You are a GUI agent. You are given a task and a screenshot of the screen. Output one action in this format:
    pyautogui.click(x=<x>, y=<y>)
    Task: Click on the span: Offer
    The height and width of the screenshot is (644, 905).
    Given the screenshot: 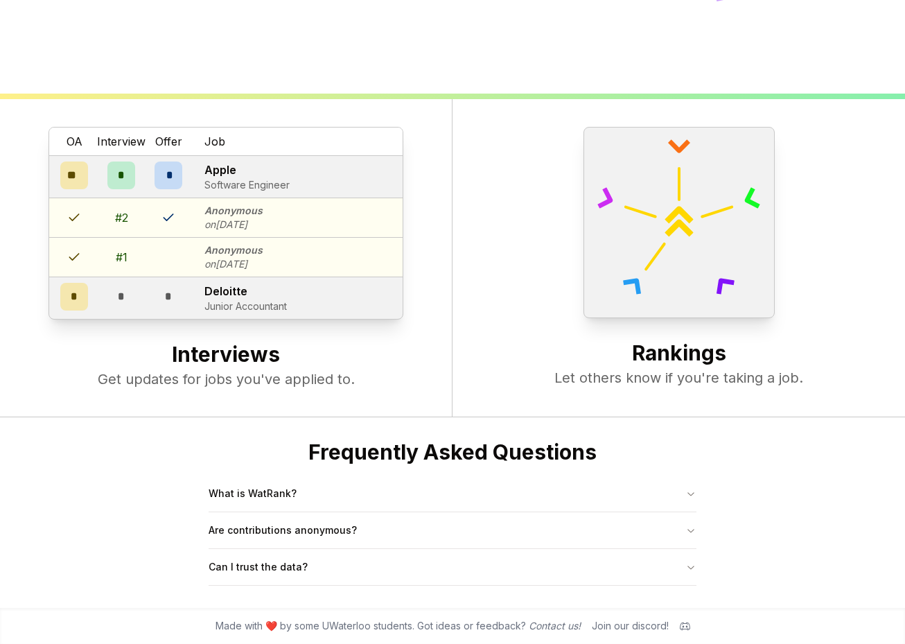 What is the action you would take?
    pyautogui.click(x=168, y=141)
    